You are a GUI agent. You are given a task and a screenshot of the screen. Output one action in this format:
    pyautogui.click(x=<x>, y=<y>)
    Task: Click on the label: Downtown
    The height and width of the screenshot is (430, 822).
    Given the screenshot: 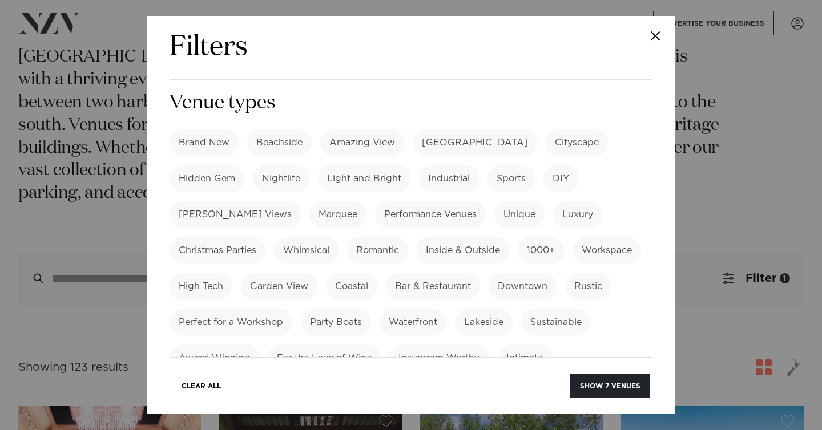 What is the action you would take?
    pyautogui.click(x=522, y=287)
    